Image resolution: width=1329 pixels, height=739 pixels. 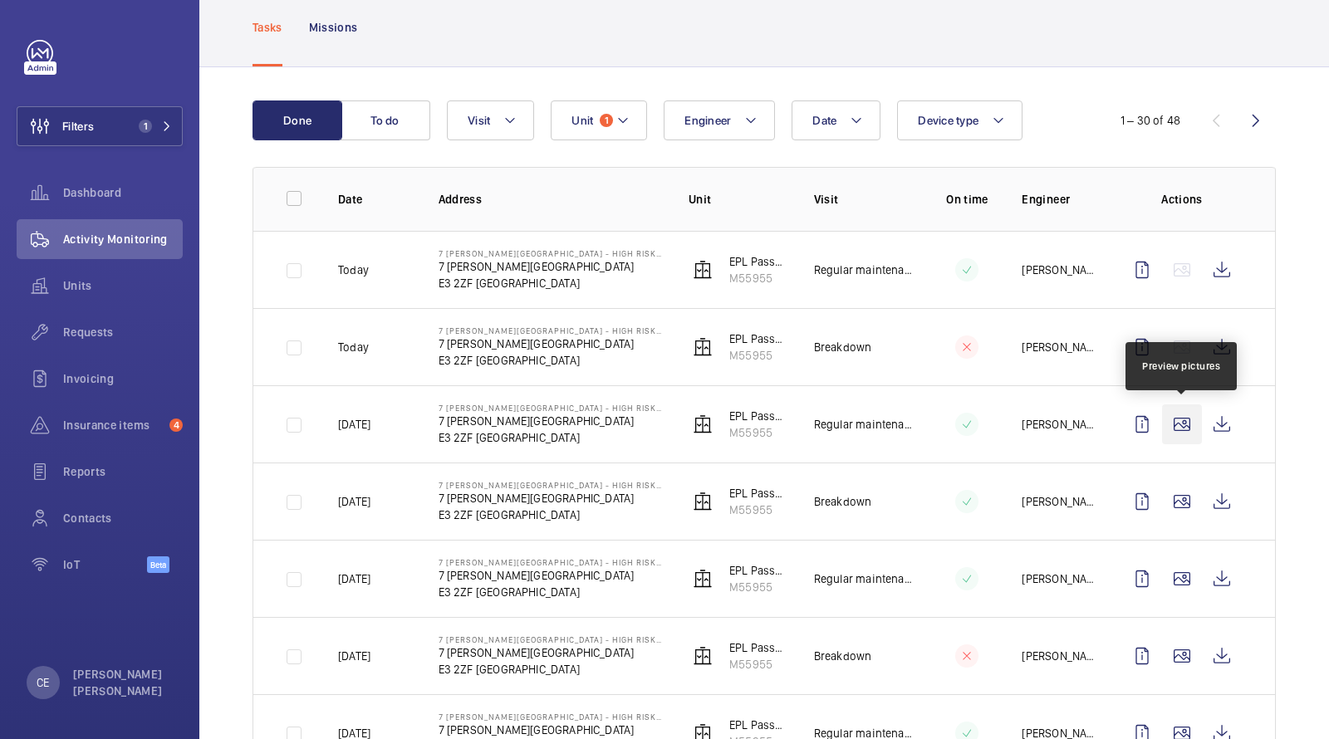 What do you see at coordinates (176, 425) in the screenshot?
I see `span: 4` at bounding box center [176, 425].